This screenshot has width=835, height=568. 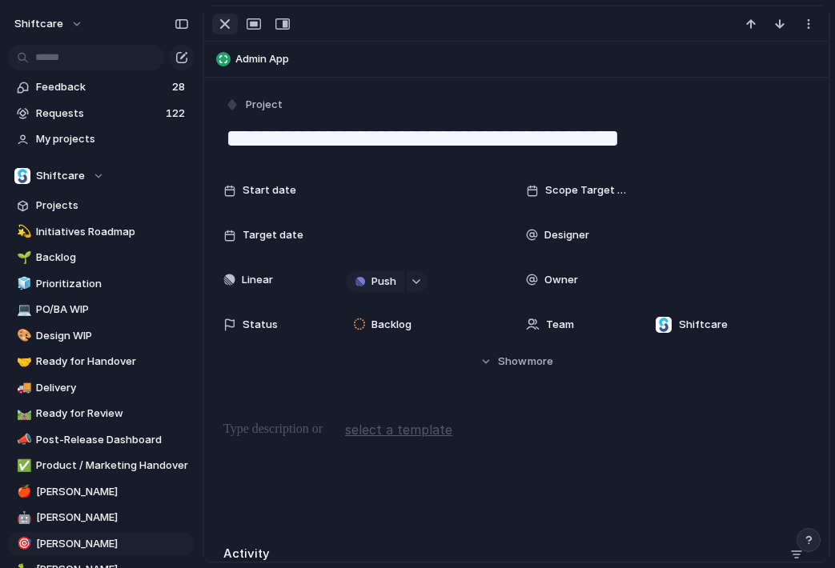 What do you see at coordinates (101, 87) in the screenshot?
I see `a: Feedback28` at bounding box center [101, 87].